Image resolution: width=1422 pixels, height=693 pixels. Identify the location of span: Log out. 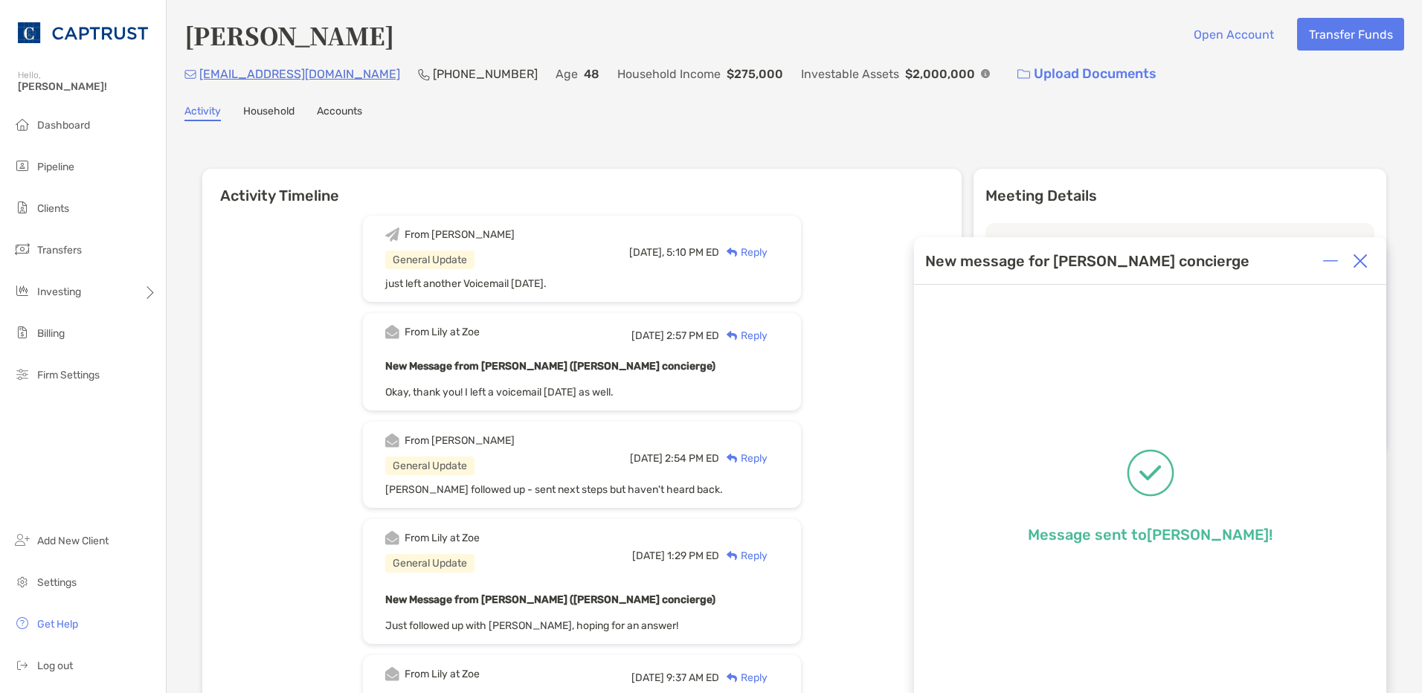
(55, 665).